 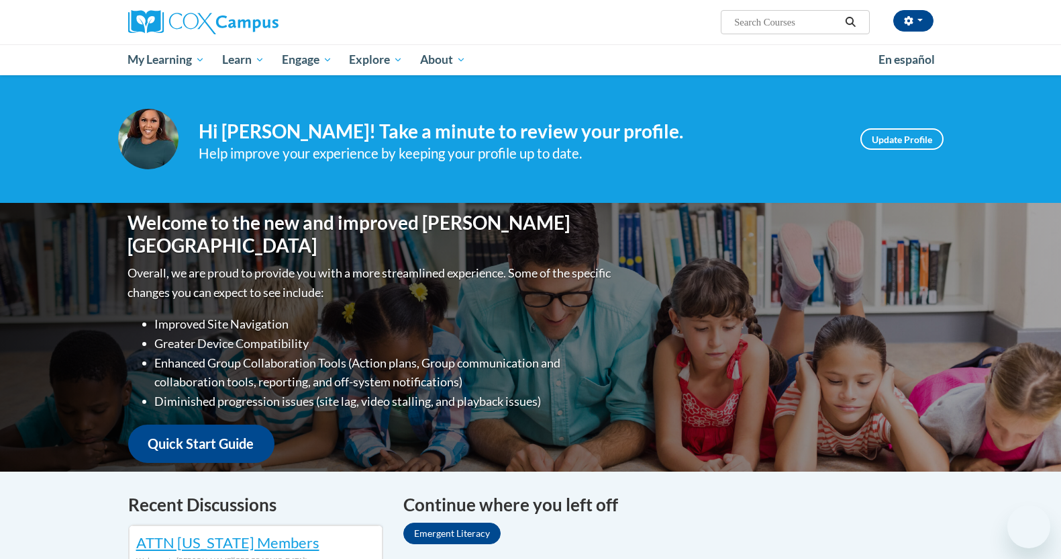 What do you see at coordinates (851, 22) in the screenshot?
I see `button: Search` at bounding box center [851, 22].